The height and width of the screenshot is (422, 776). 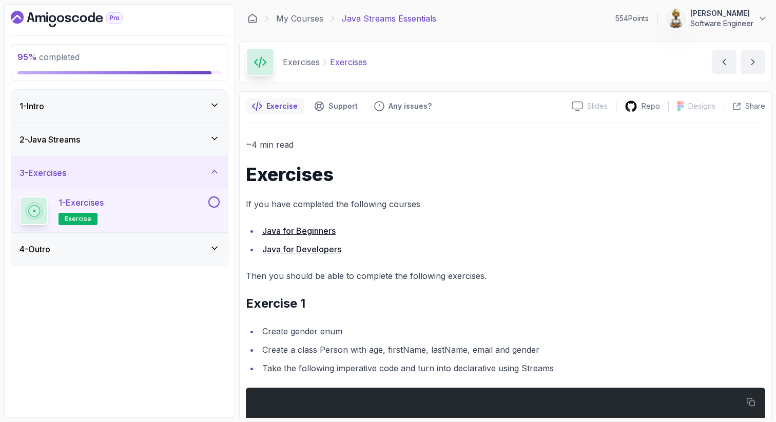 I want to click on img: user profile image, so click(x=676, y=18).